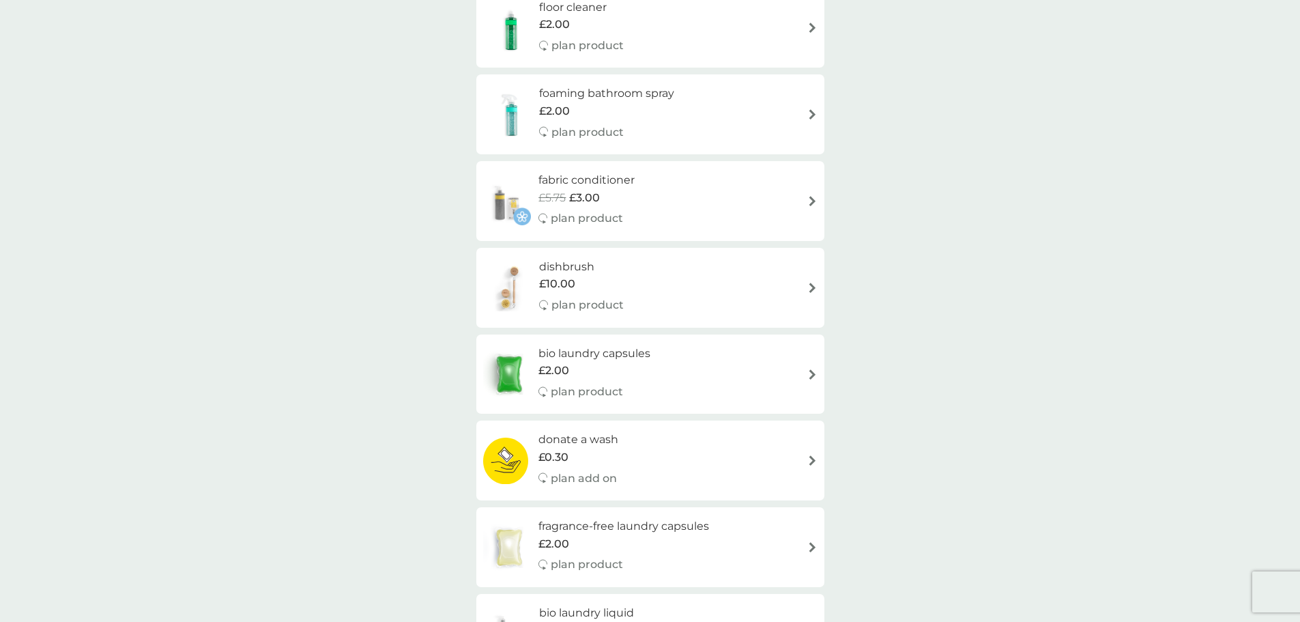 This screenshot has height=622, width=1300. What do you see at coordinates (581, 267) in the screenshot?
I see `h6: dishbrush` at bounding box center [581, 267].